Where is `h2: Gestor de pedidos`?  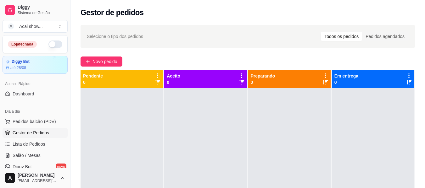 h2: Gestor de pedidos is located at coordinates (112, 13).